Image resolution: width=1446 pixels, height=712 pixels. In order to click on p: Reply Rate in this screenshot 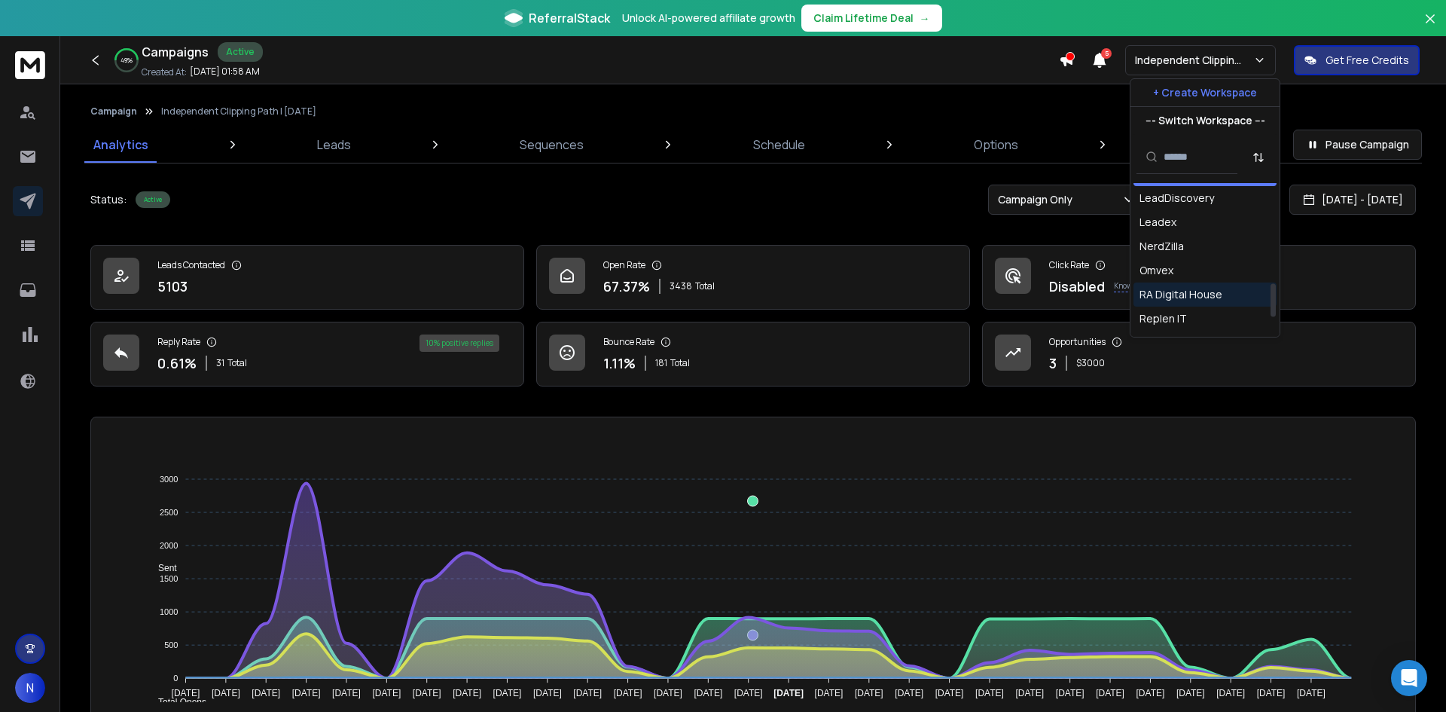, I will do `click(179, 342)`.